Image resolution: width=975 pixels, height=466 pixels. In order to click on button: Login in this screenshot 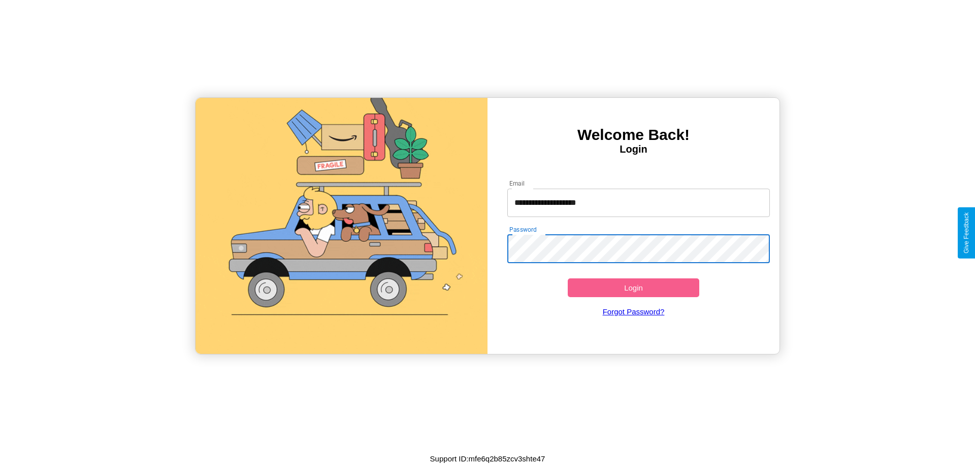, I will do `click(633, 288)`.